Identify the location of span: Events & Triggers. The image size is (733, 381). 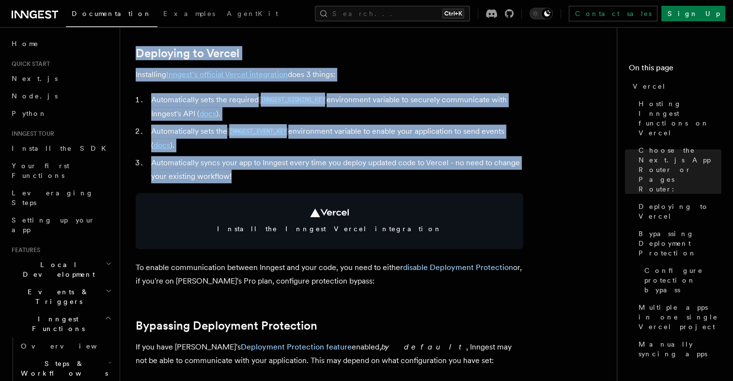
(57, 297).